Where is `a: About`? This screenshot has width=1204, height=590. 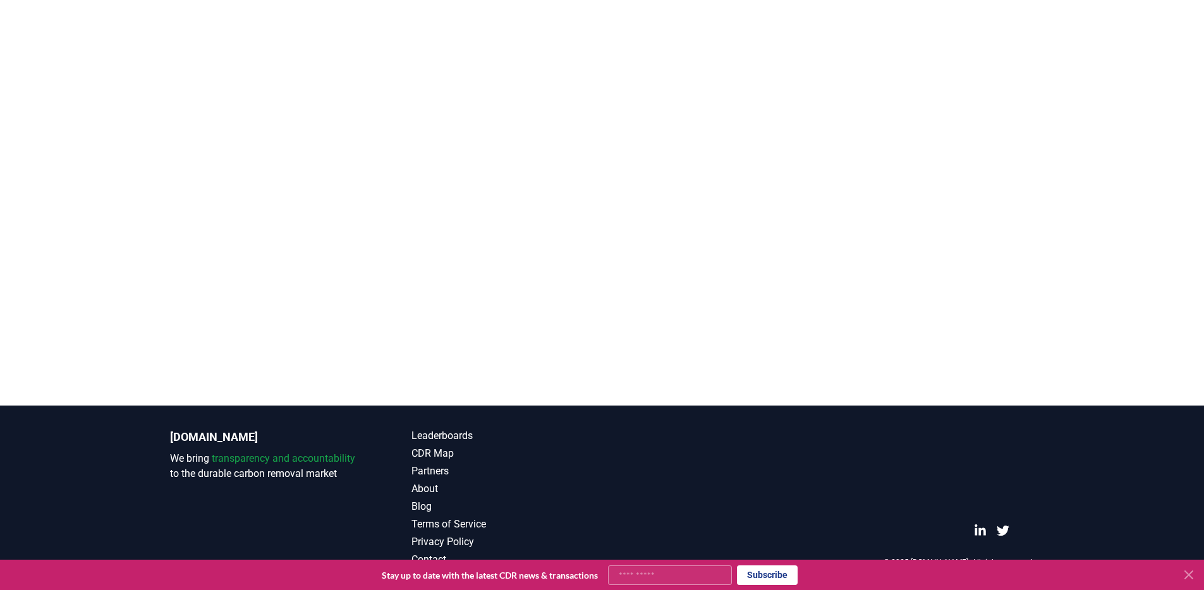
a: About is located at coordinates (507, 489).